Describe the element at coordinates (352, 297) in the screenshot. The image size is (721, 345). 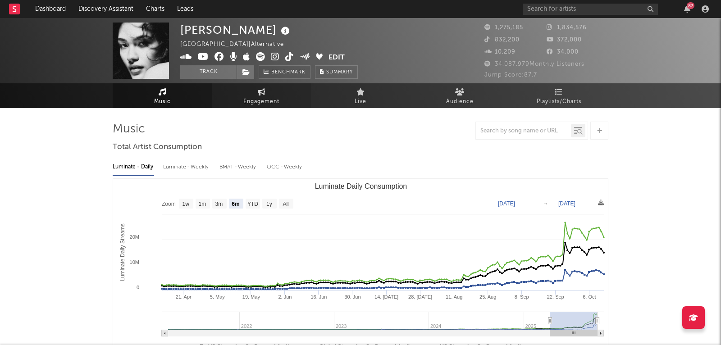
I see `text: 30. Jun` at that location.